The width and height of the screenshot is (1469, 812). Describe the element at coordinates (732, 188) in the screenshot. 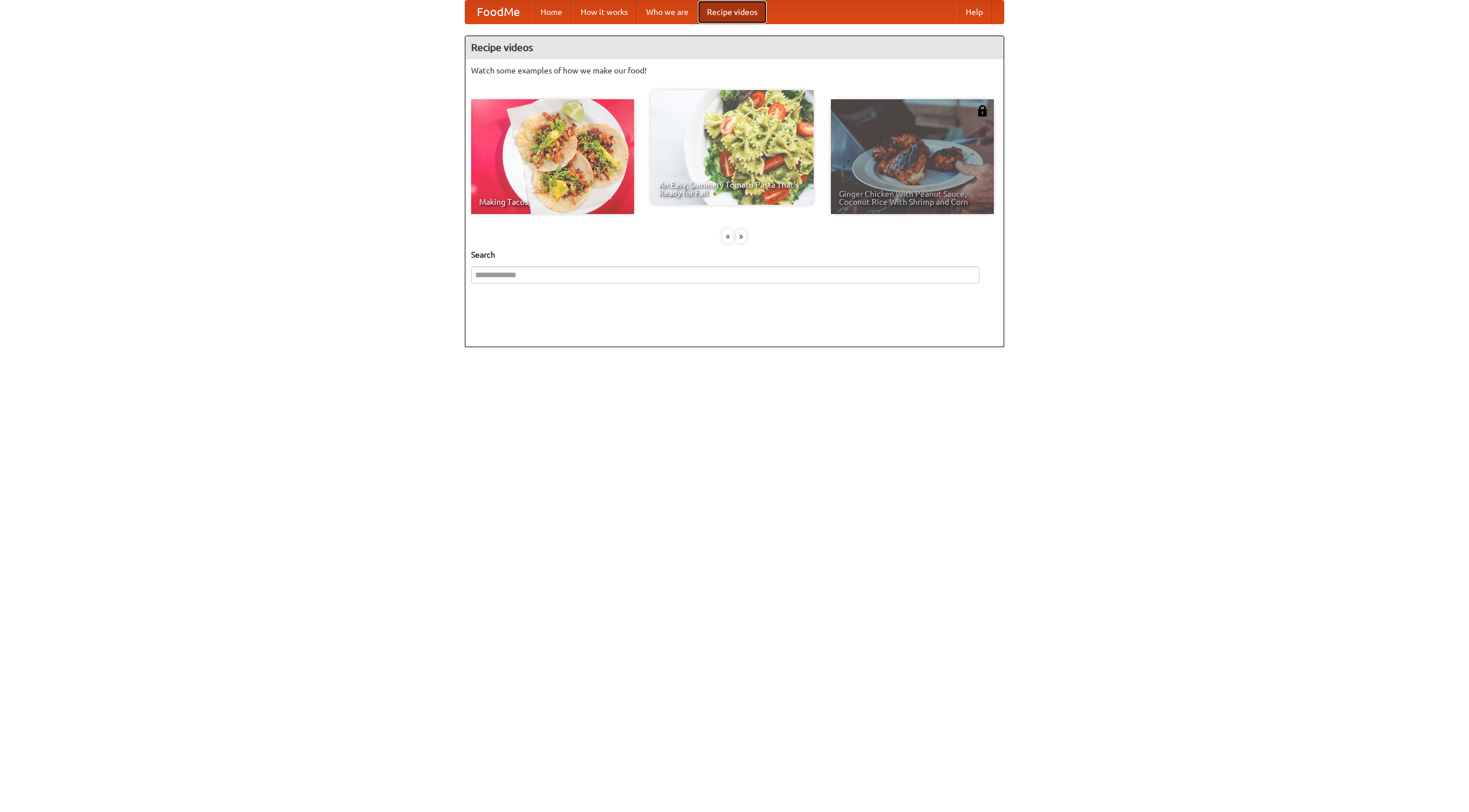

I see `span: An Easy, Summery Tomato Pasta That's Ready for Fall` at that location.